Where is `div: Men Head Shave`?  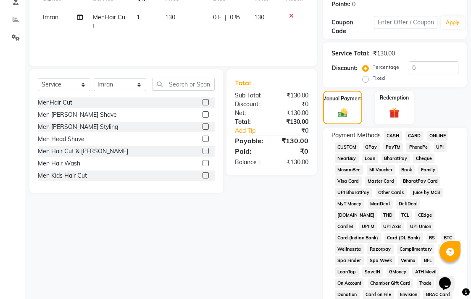 div: Men Head Shave is located at coordinates (61, 139).